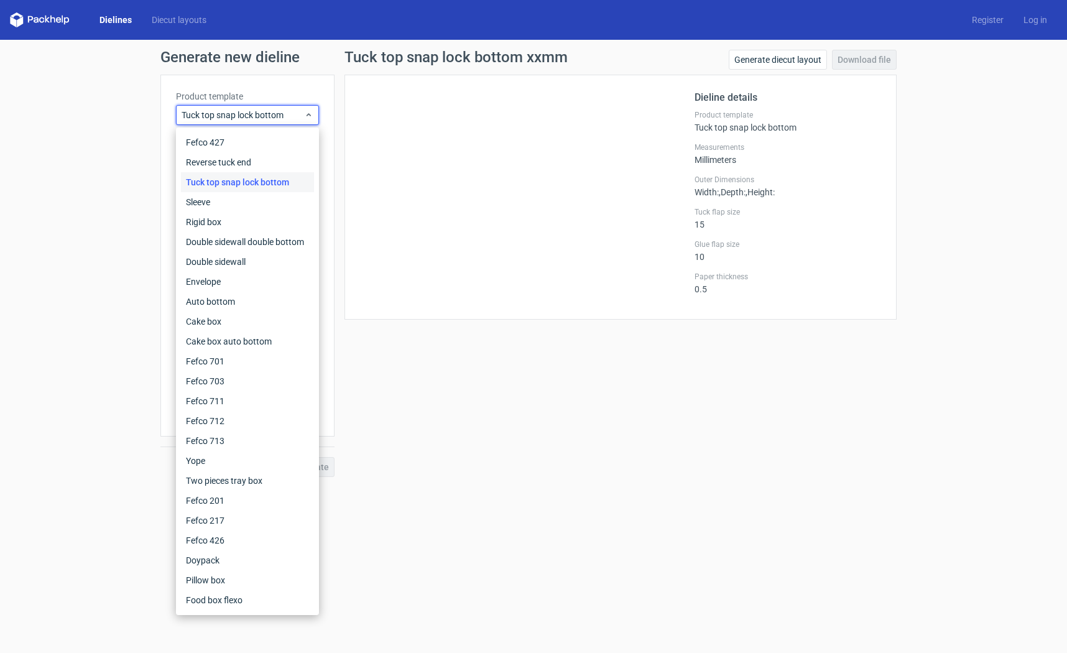 This screenshot has height=653, width=1067. What do you see at coordinates (247, 142) in the screenshot?
I see `div: Fefco 427` at bounding box center [247, 142].